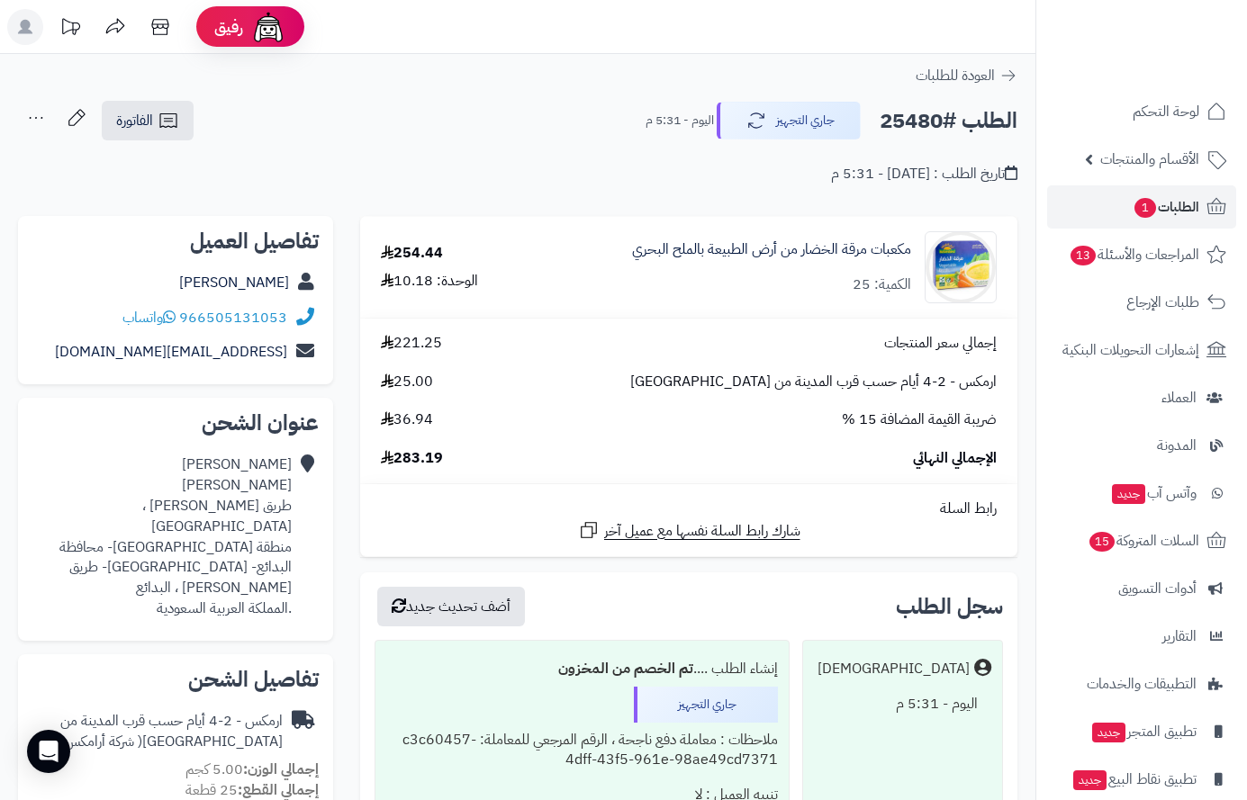  Describe the element at coordinates (99, 742) in the screenshot. I see `span: ( شركة أرامكس )` at that location.